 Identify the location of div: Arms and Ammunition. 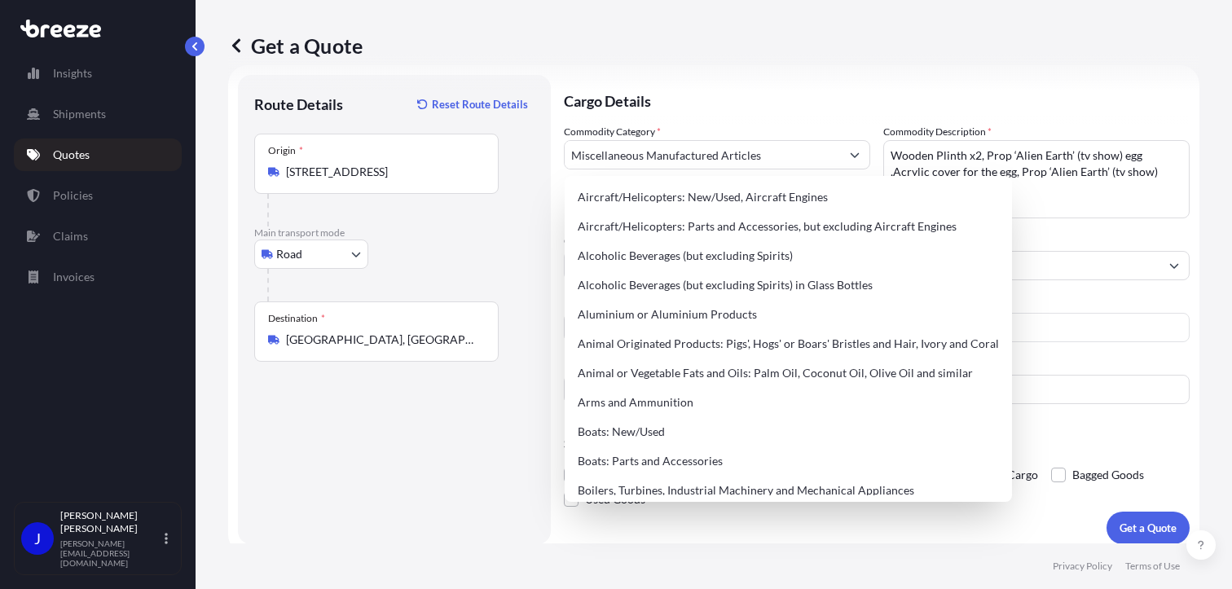
(788, 403).